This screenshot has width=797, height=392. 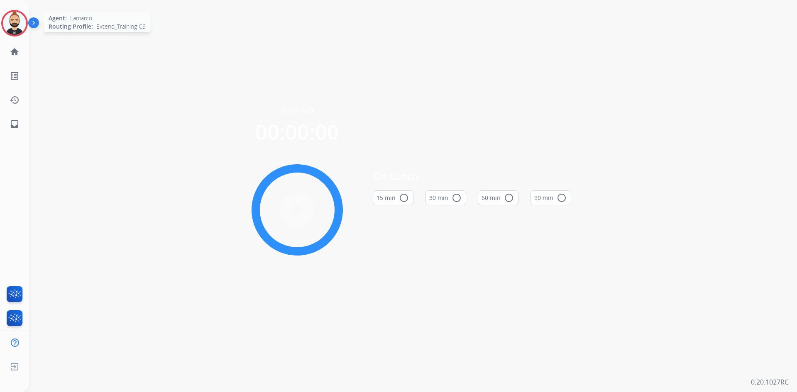 I want to click on button: 15 min, so click(x=393, y=198).